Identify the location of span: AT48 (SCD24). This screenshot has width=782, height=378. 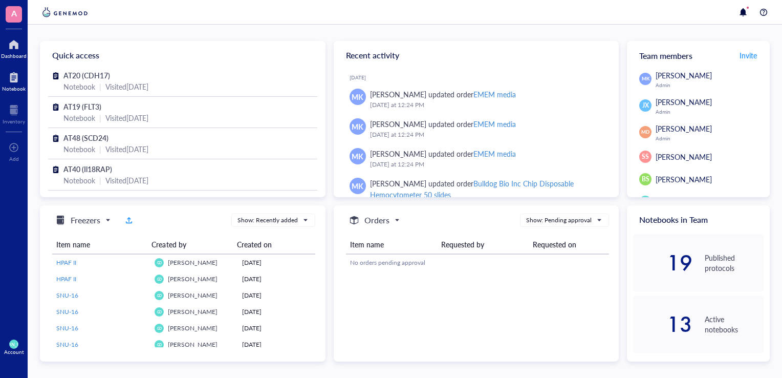
(86, 138).